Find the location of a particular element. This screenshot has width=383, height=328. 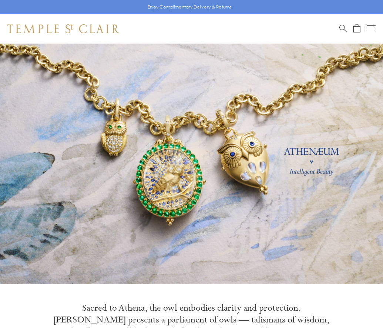

a: Open Shopping Bag is located at coordinates (356, 28).